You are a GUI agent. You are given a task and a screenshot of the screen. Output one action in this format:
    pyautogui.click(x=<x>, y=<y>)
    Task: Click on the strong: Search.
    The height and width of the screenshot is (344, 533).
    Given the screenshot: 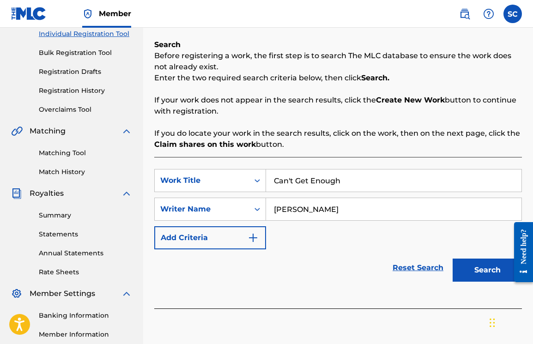 What is the action you would take?
    pyautogui.click(x=375, y=78)
    